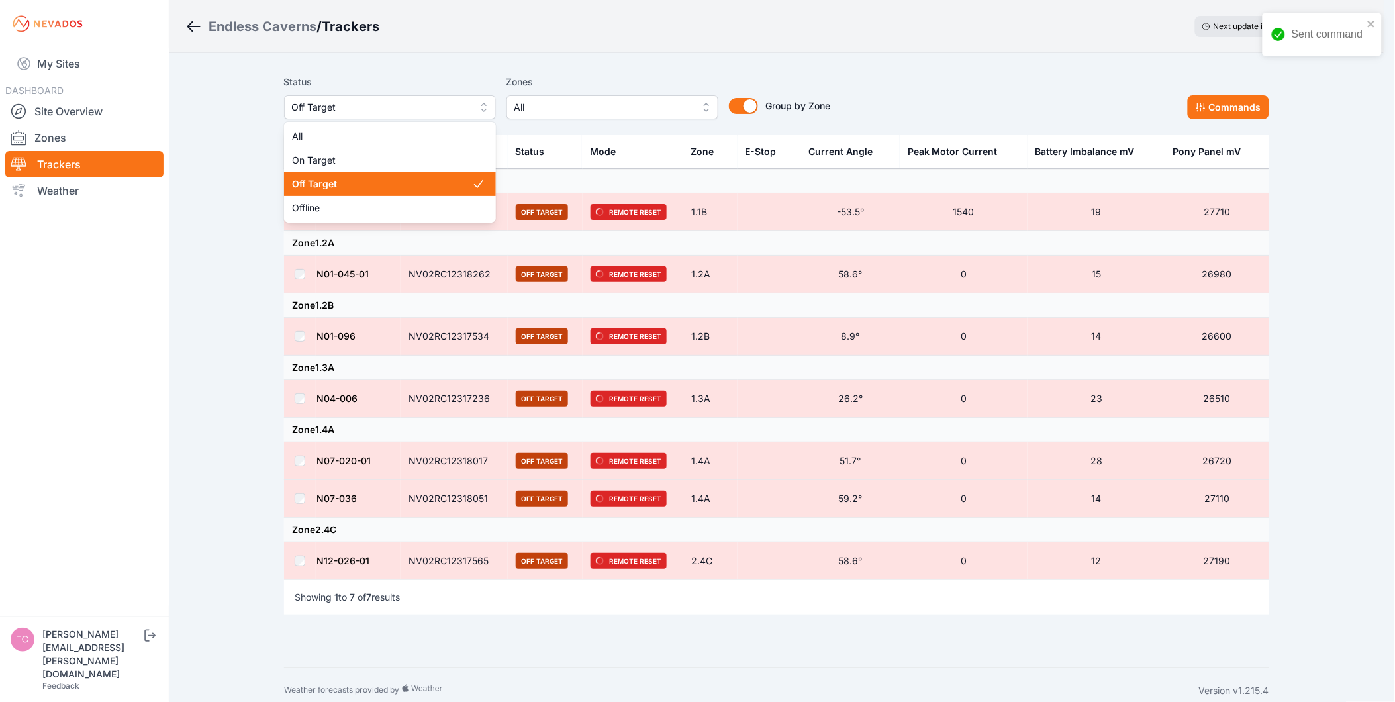  What do you see at coordinates (1372, 24) in the screenshot?
I see `button: close` at bounding box center [1372, 24].